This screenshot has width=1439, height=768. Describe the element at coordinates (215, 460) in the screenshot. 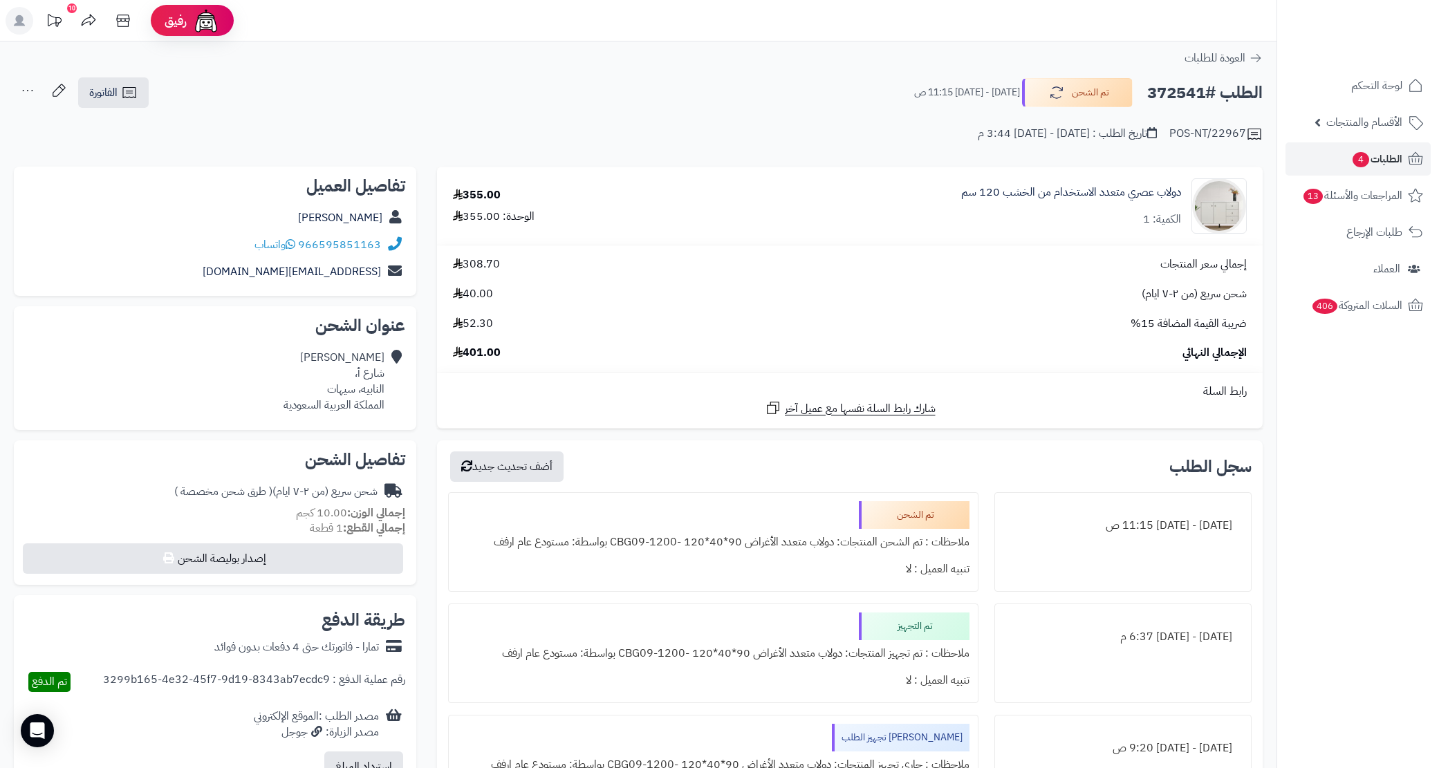

I see `h2: تفاصيل الشحن` at that location.